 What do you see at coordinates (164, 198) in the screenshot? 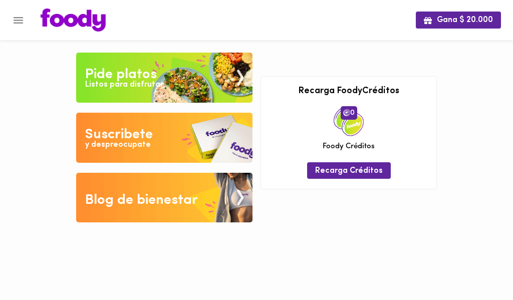
I see `img: Blog de bienestar` at bounding box center [164, 198].